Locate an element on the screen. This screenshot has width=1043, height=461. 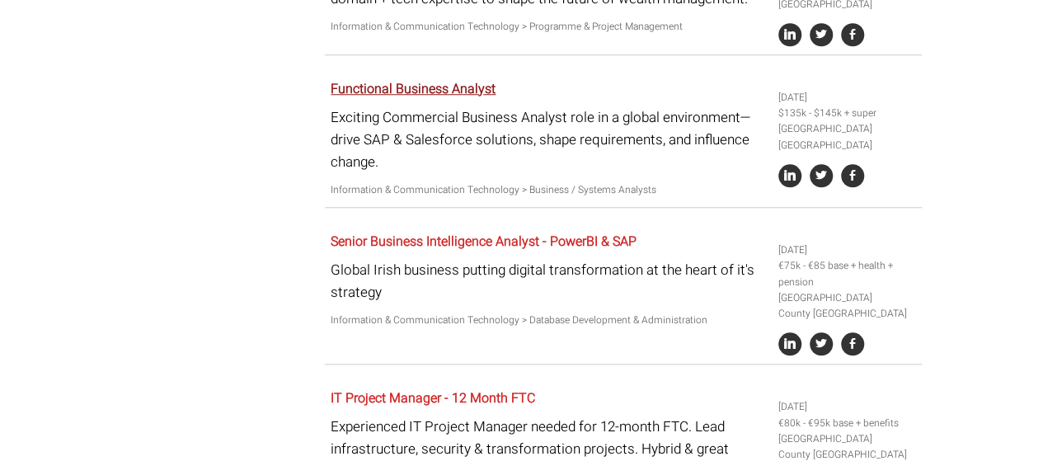
p: Exciting Commercial Business Analyst role in a global environment—drive SAP & Salesforce solution... is located at coordinates (548, 140).